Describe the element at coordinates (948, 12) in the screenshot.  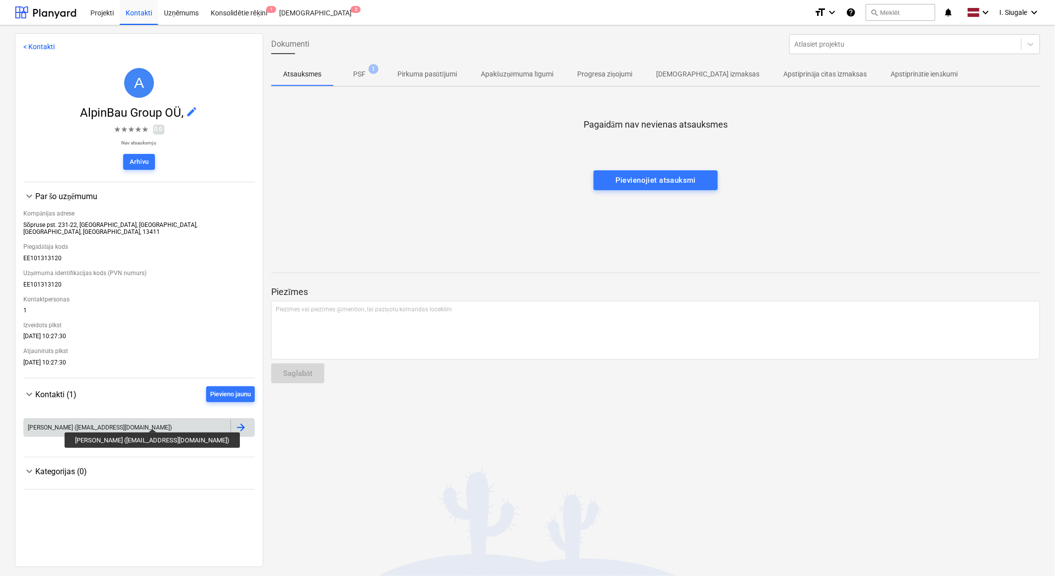
I see `i: notifications` at that location.